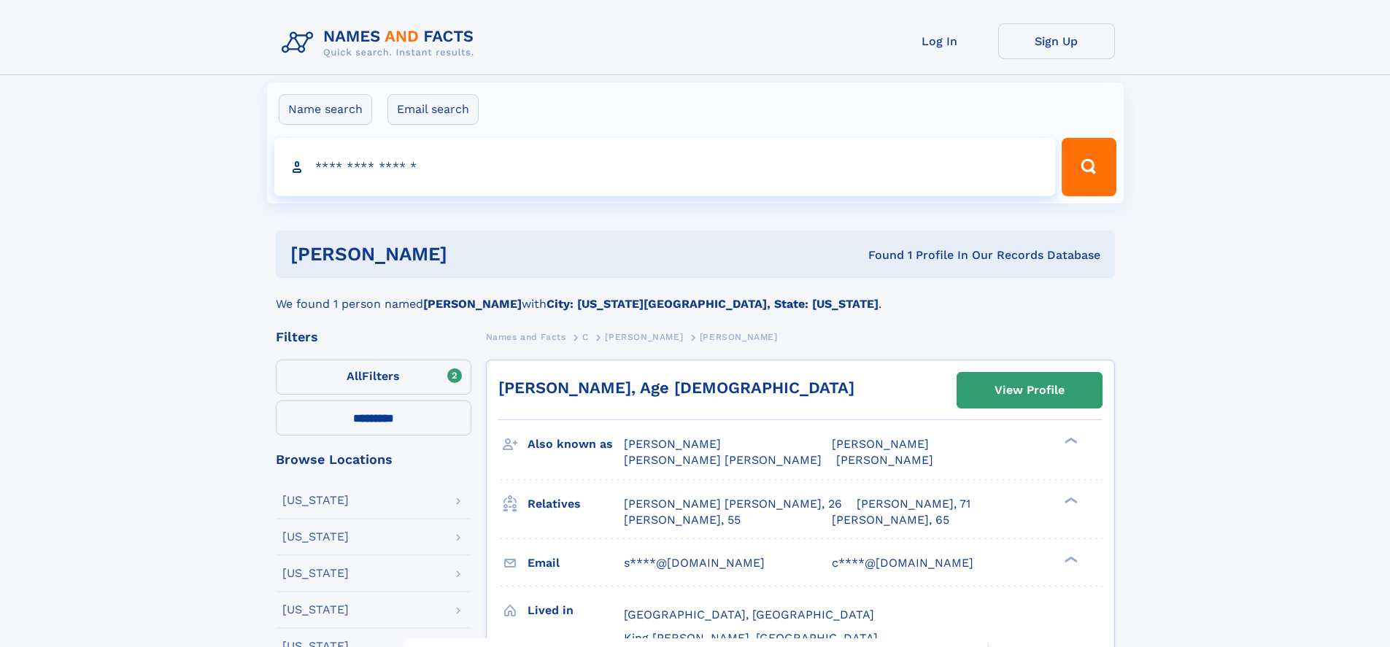 The width and height of the screenshot is (1390, 647). I want to click on div: Filters, so click(374, 337).